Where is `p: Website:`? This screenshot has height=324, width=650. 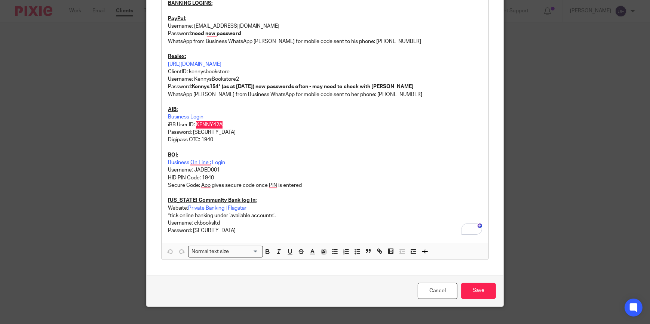
p: Website: is located at coordinates (325, 208).